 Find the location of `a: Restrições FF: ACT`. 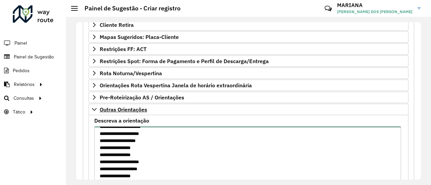

a: Restrições FF: ACT is located at coordinates (248, 49).